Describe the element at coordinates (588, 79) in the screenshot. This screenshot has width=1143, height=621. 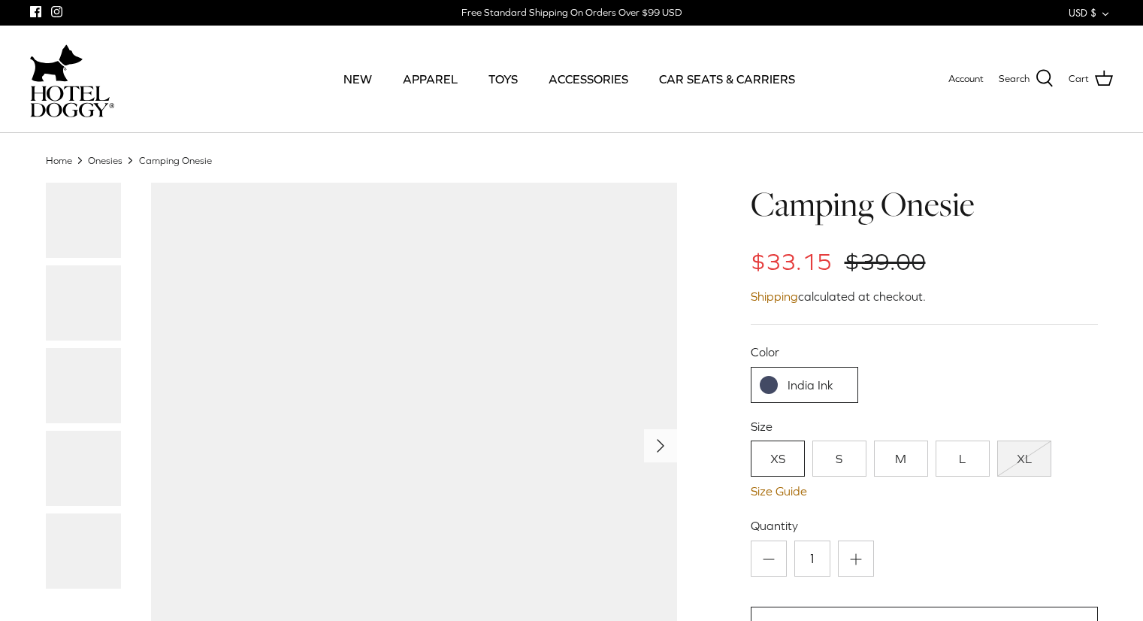
I see `a: ACCESSORIES` at that location.